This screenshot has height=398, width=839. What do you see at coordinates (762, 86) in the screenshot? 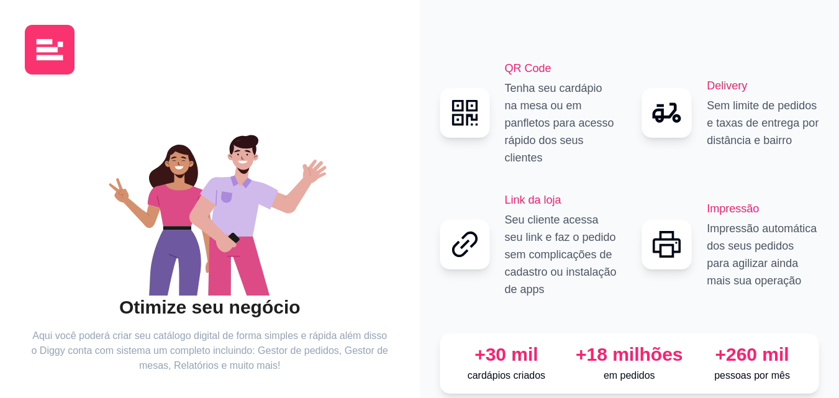
I see `h2: Delivery` at bounding box center [762, 86].